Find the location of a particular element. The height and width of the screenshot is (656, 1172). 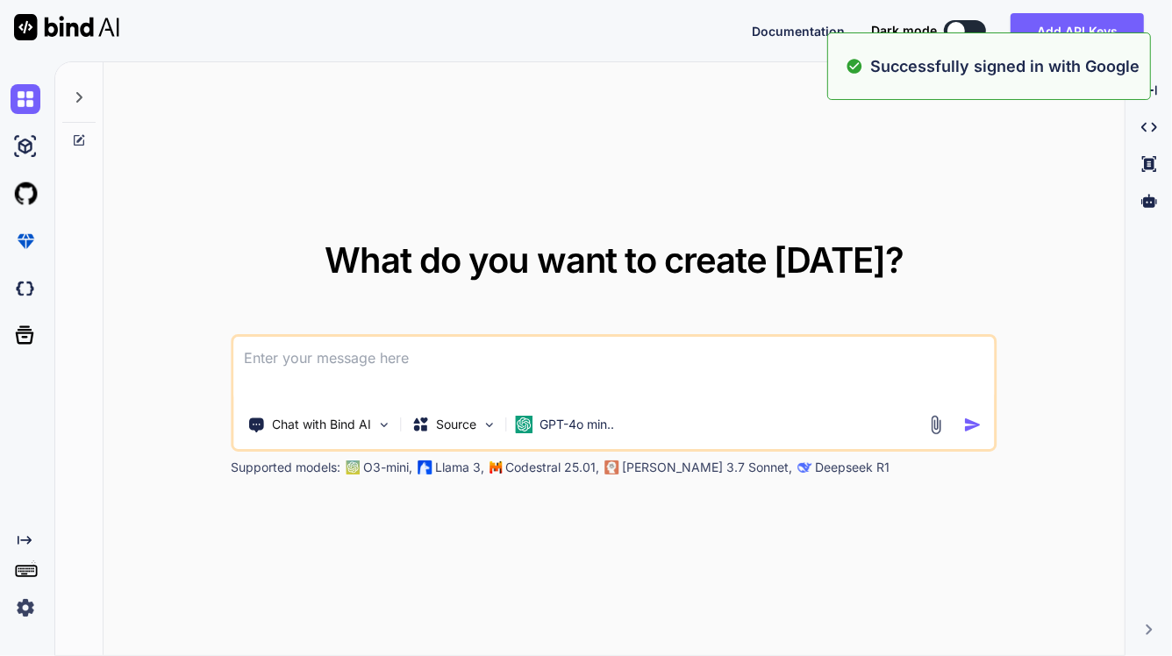

img: darkCloudIdeIcon is located at coordinates (25, 289).